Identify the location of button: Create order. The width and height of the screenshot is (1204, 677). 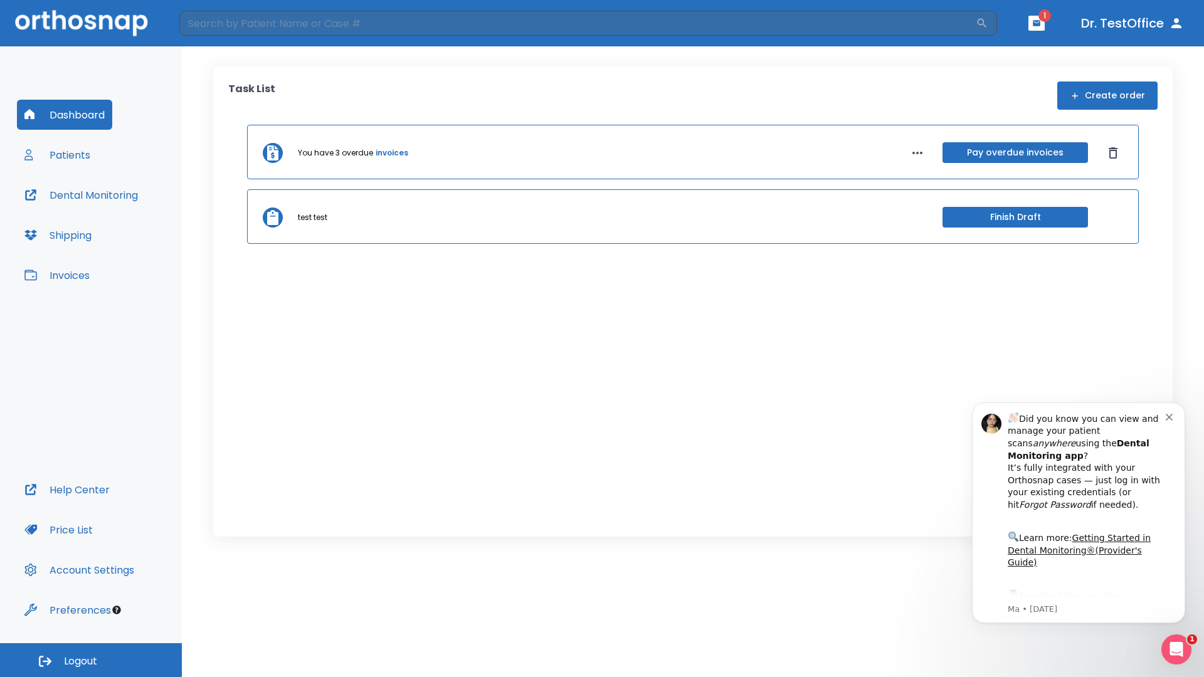
(1108, 95).